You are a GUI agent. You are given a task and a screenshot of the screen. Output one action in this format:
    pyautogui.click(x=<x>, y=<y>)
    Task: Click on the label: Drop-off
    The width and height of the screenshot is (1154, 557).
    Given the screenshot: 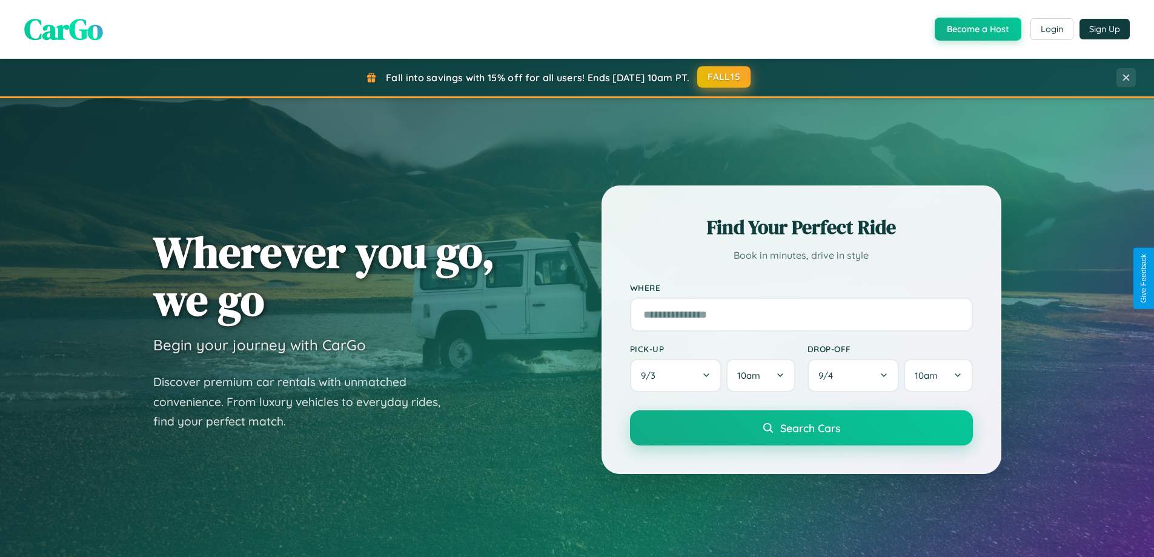 What is the action you would take?
    pyautogui.click(x=890, y=348)
    